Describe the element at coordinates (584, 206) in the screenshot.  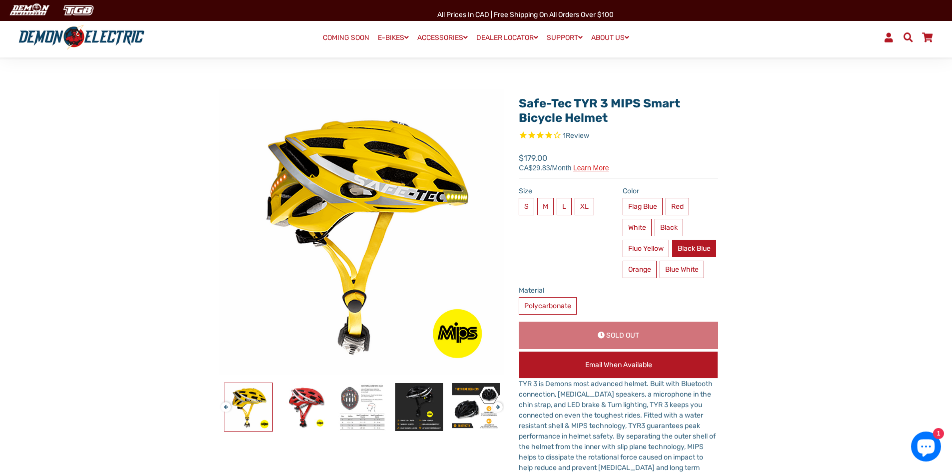
I see `label: XL` at that location.